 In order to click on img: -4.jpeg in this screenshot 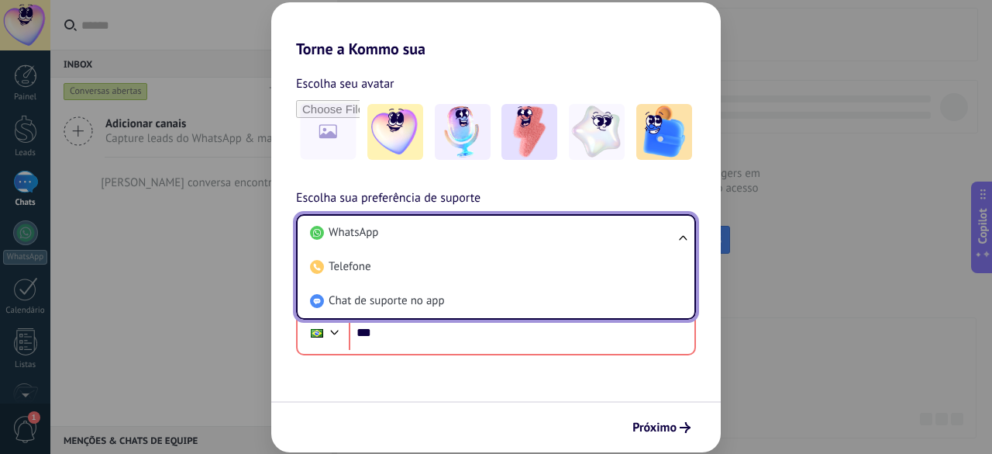, I will do `click(597, 132)`.